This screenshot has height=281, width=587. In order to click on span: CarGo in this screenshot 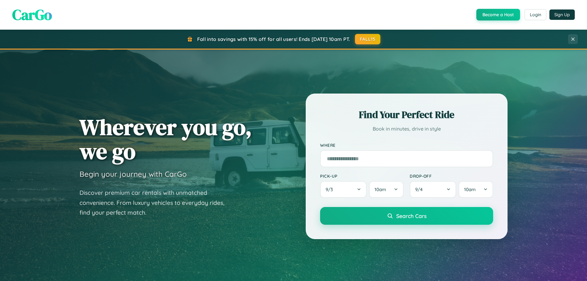, I will do `click(32, 15)`.